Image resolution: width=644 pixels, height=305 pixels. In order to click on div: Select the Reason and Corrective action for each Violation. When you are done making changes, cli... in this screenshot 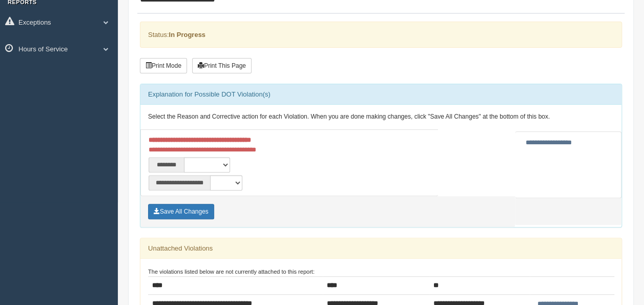, I will do `click(381, 117)`.